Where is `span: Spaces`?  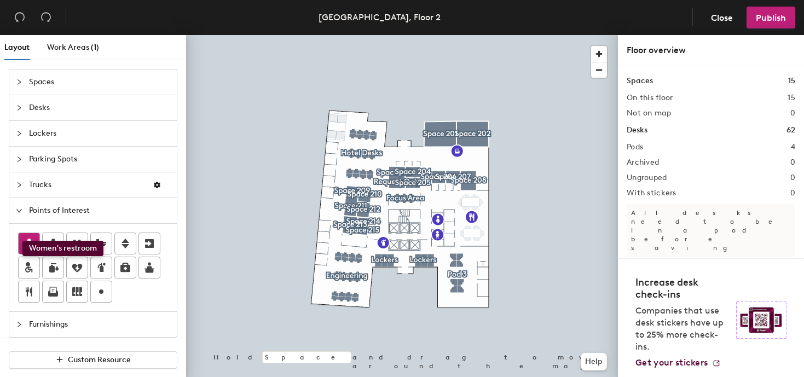 span: Spaces is located at coordinates (100, 82).